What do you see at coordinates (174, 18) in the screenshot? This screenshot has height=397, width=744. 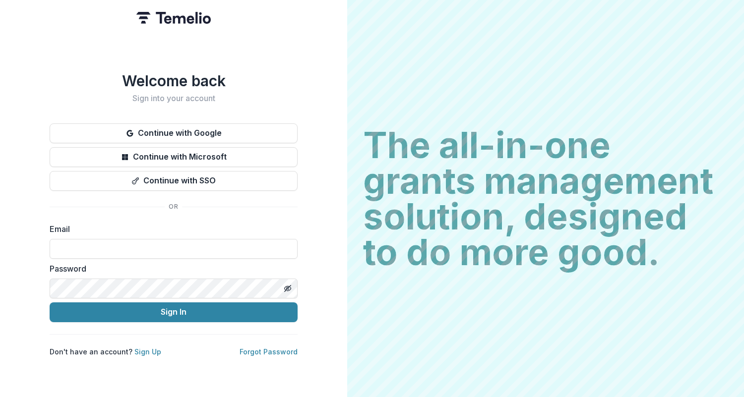 I see `img: Temelio` at bounding box center [174, 18].